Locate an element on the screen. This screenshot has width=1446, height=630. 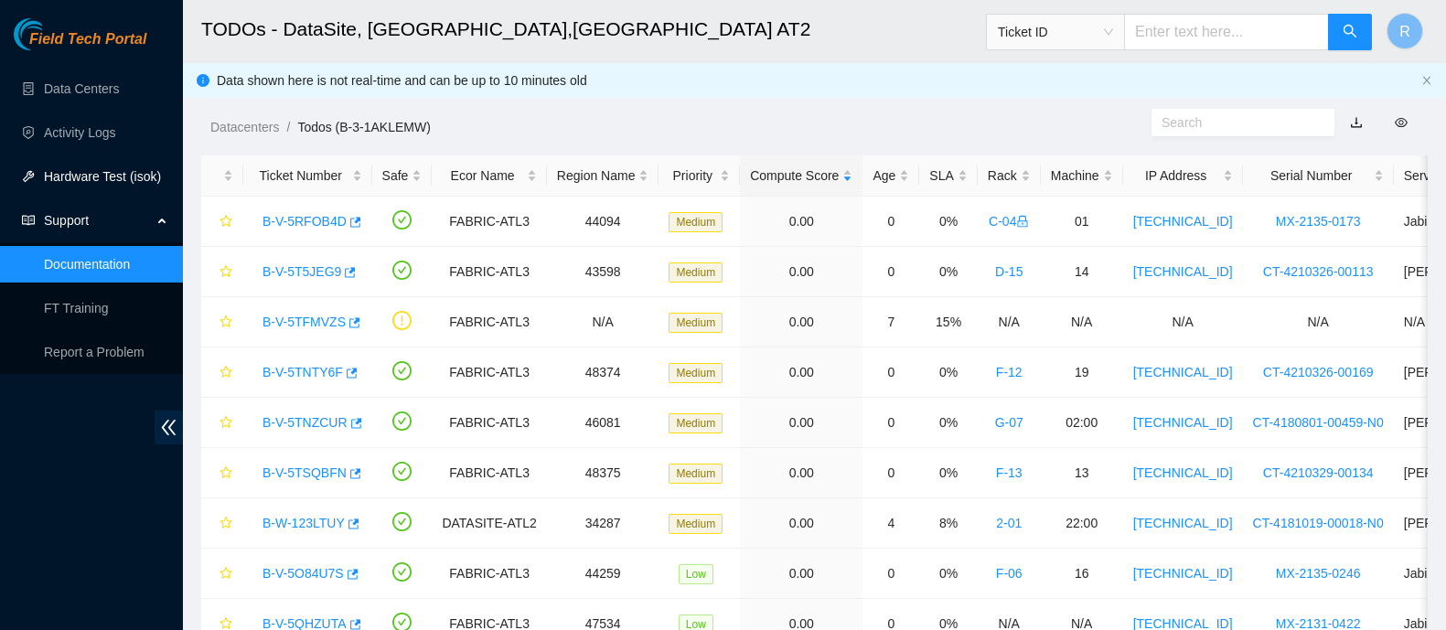
a: CT-4210326-00113 is located at coordinates (1318, 272).